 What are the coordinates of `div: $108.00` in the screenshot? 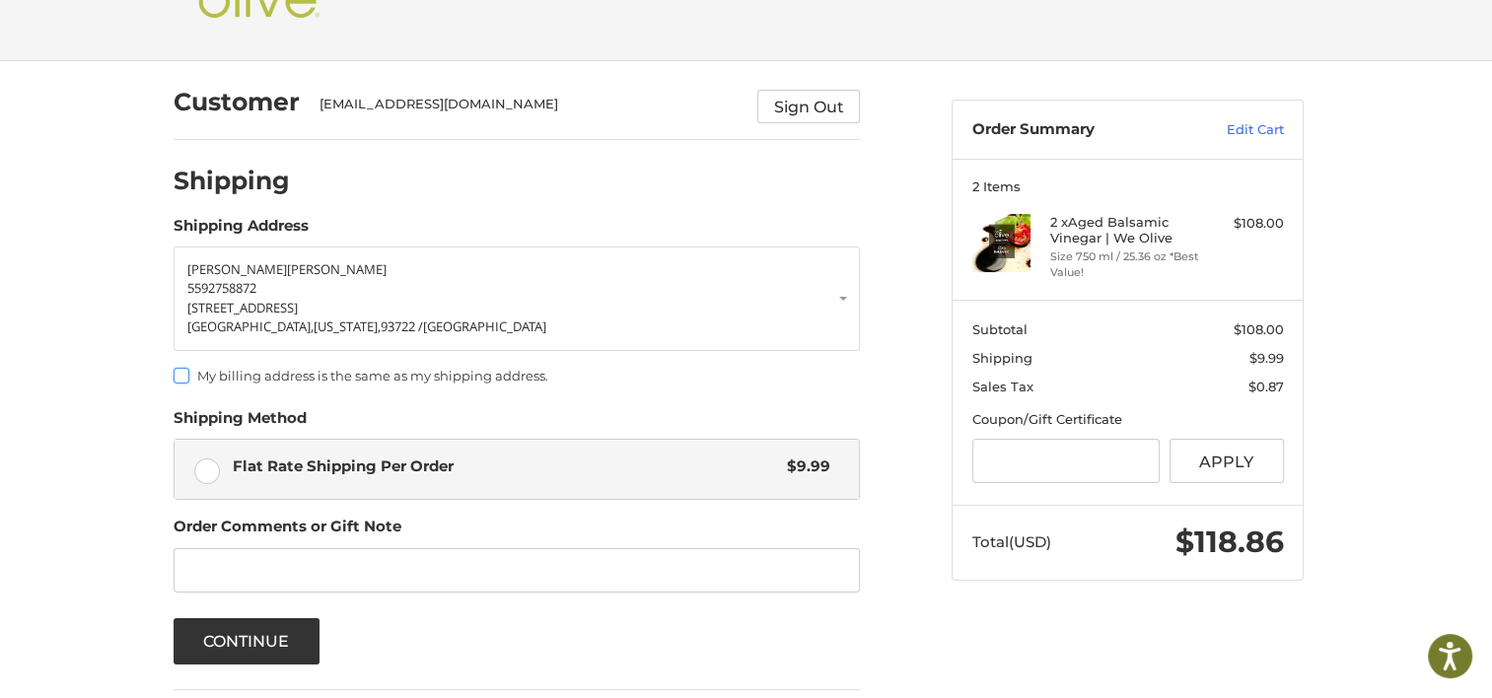 It's located at (1245, 224).